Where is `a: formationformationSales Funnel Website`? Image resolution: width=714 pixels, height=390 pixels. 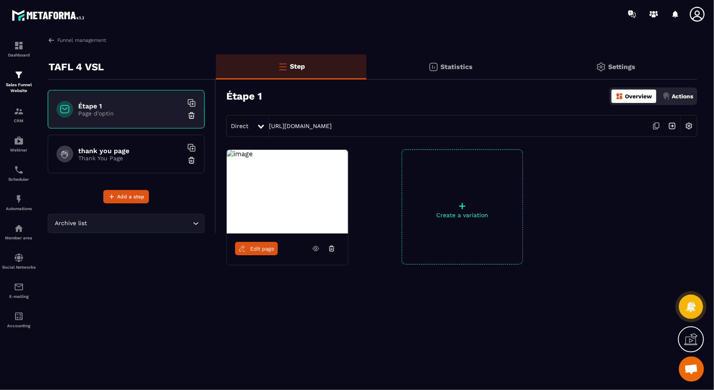
a: formationformationSales Funnel Website is located at coordinates (19, 82).